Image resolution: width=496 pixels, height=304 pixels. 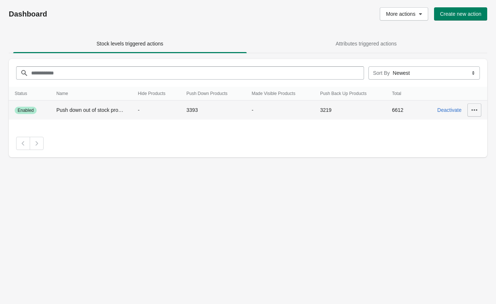 What do you see at coordinates (93, 110) in the screenshot?
I see `span: Push down out of stock products` at bounding box center [93, 110].